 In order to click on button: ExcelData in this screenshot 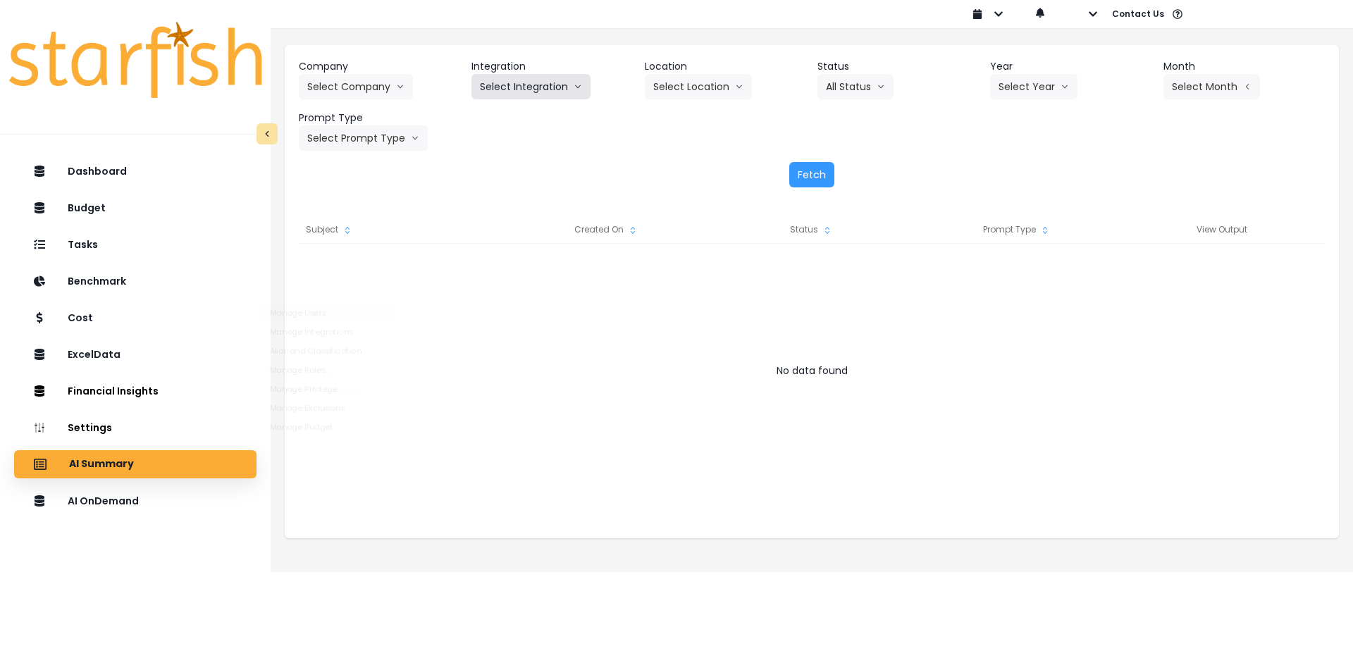, I will do `click(135, 354)`.